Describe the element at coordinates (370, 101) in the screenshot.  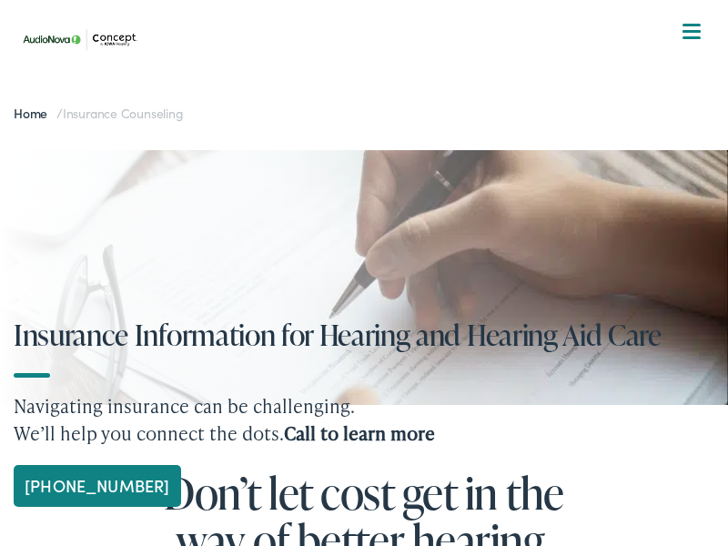
I see `a: What We Offer` at that location.